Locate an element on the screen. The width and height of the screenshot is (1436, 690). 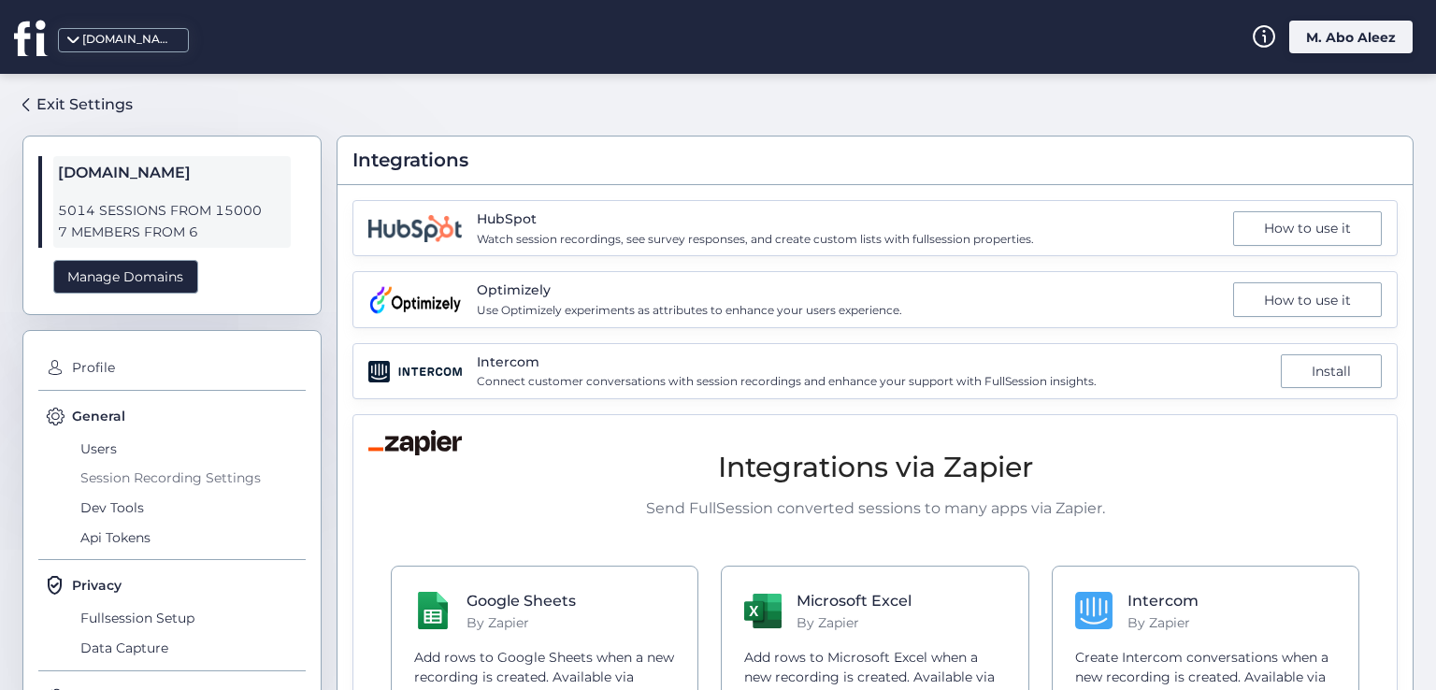
span: 5014 SESSIONS FROM 15000 is located at coordinates (172, 210).